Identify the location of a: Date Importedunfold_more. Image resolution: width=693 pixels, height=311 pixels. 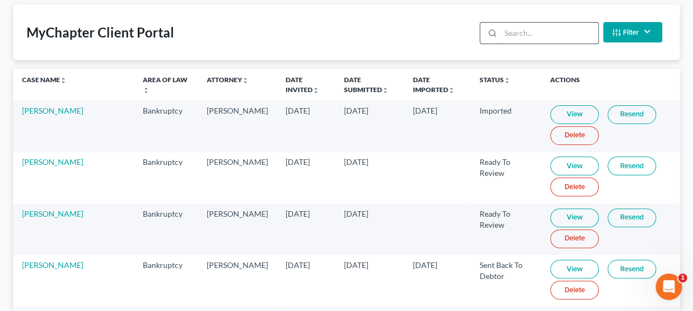
(434, 84).